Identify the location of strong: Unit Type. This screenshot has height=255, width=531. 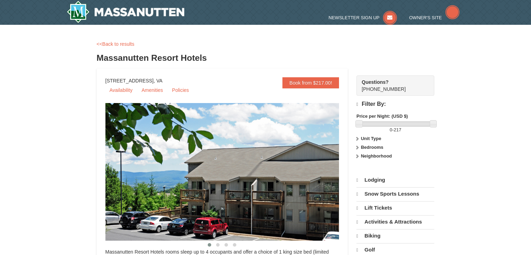
(371, 138).